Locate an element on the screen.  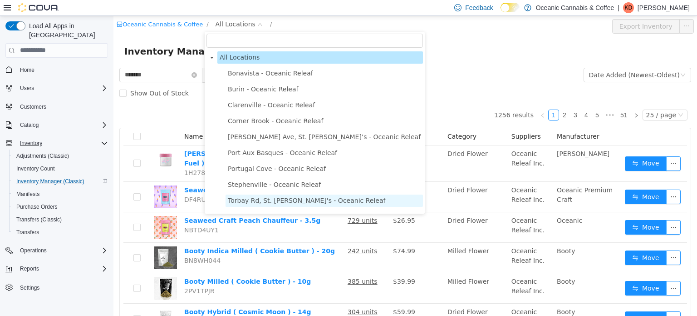
a: Customers is located at coordinates (33, 107).